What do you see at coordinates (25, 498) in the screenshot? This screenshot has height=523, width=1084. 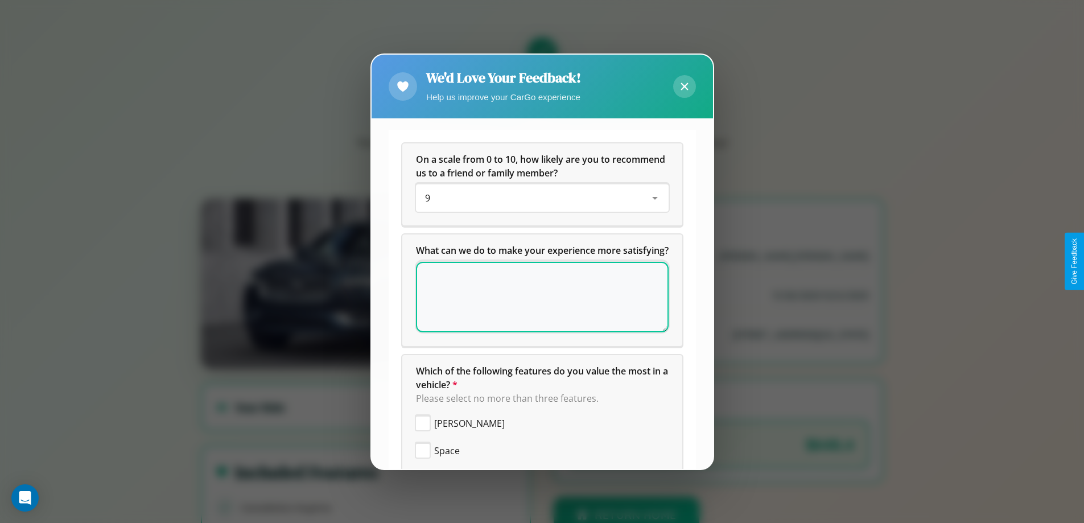 I see `div: Open Intercom Messenger` at bounding box center [25, 498].